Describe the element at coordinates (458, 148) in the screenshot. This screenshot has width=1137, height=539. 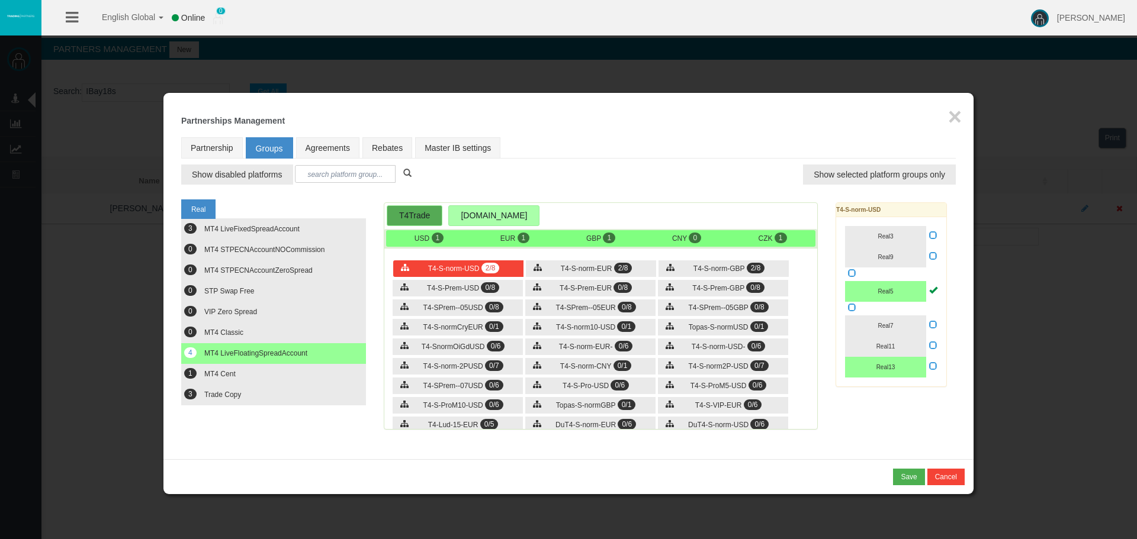
I see `a: Master IB settings` at that location.